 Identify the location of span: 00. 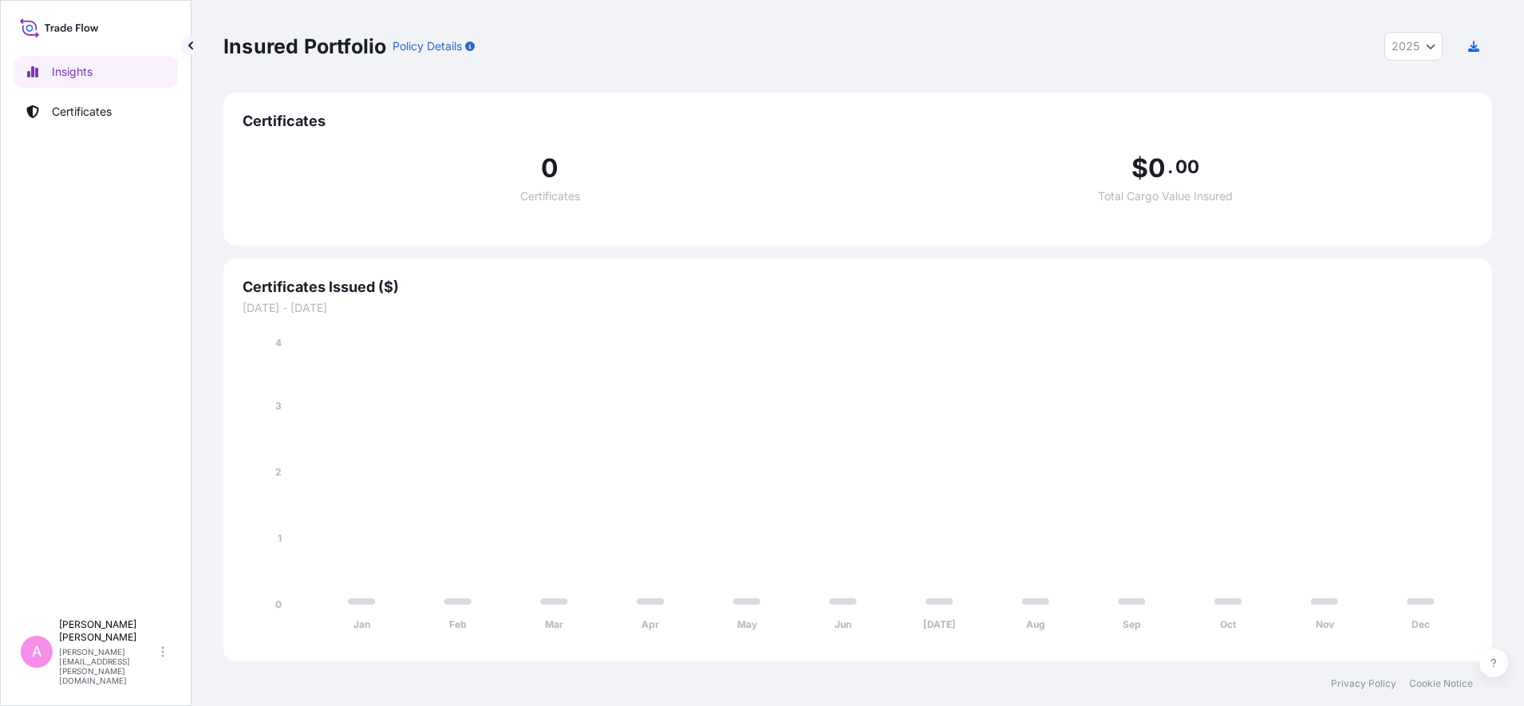
(1187, 167).